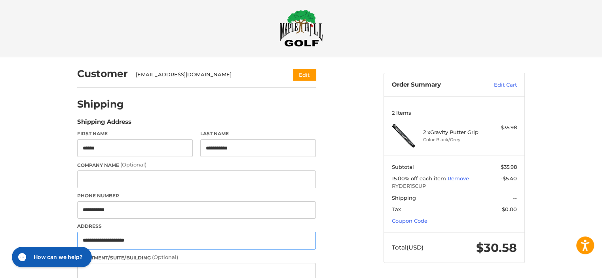 Image resolution: width=602 pixels, height=278 pixels. Describe the element at coordinates (454, 132) in the screenshot. I see `h4: 2 x Gravity Putter Grip` at that location.